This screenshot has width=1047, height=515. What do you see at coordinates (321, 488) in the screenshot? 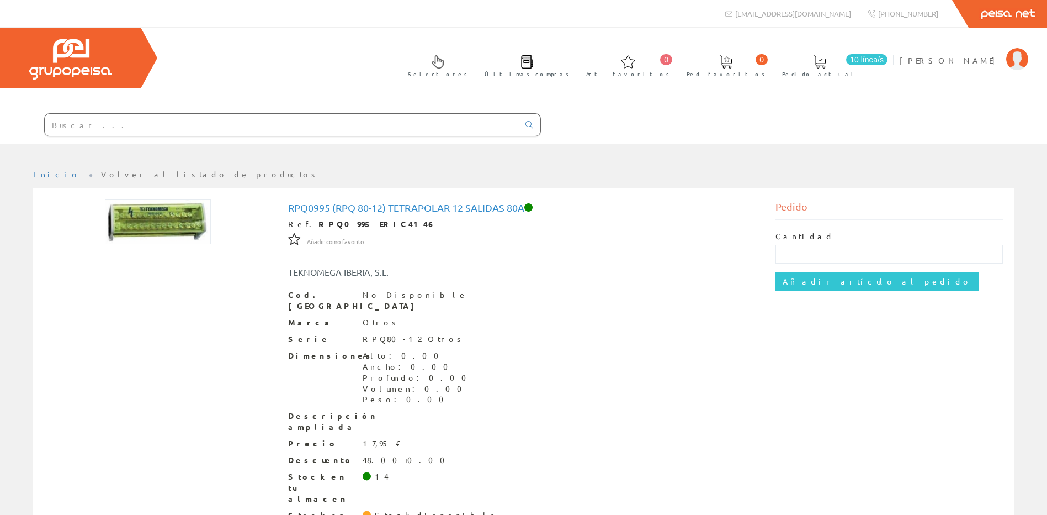
I see `span: Stock en tu almacen` at bounding box center [321, 488].